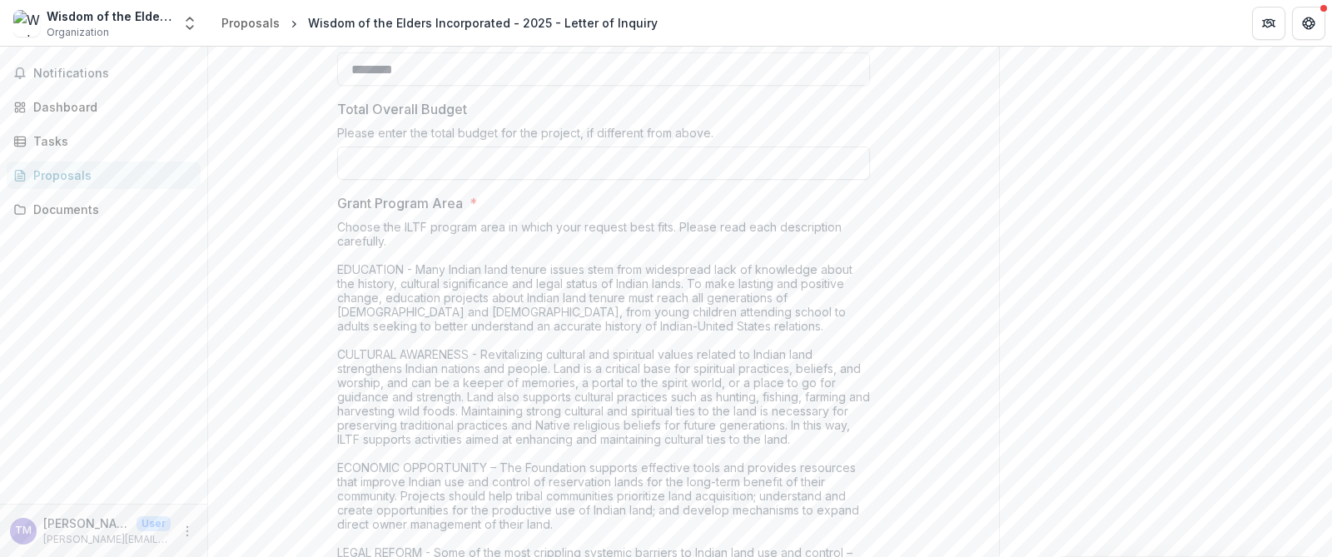  What do you see at coordinates (77, 32) in the screenshot?
I see `span: Organization` at bounding box center [77, 32].